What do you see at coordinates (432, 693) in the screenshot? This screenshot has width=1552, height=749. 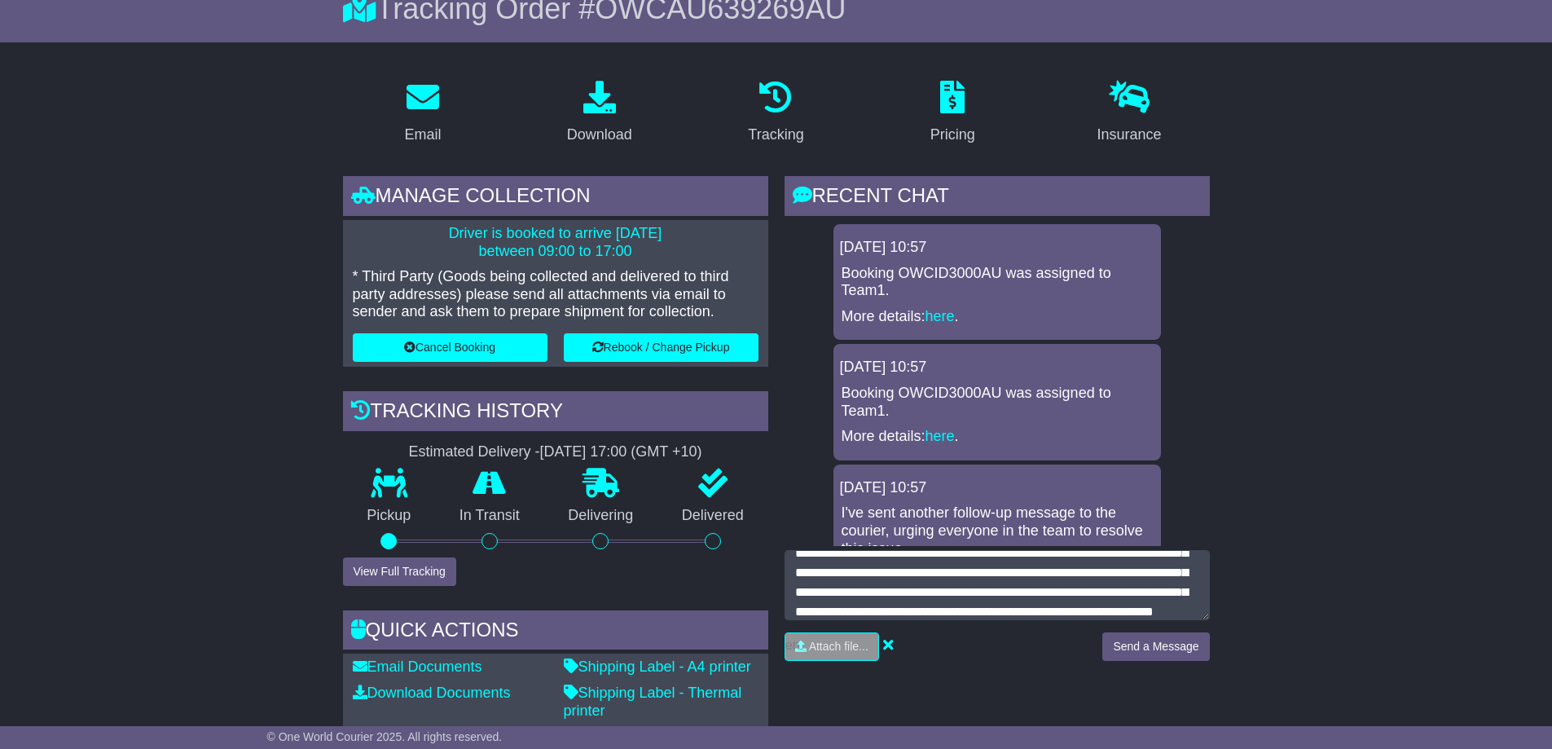 I see `a: Download Documents` at bounding box center [432, 693].